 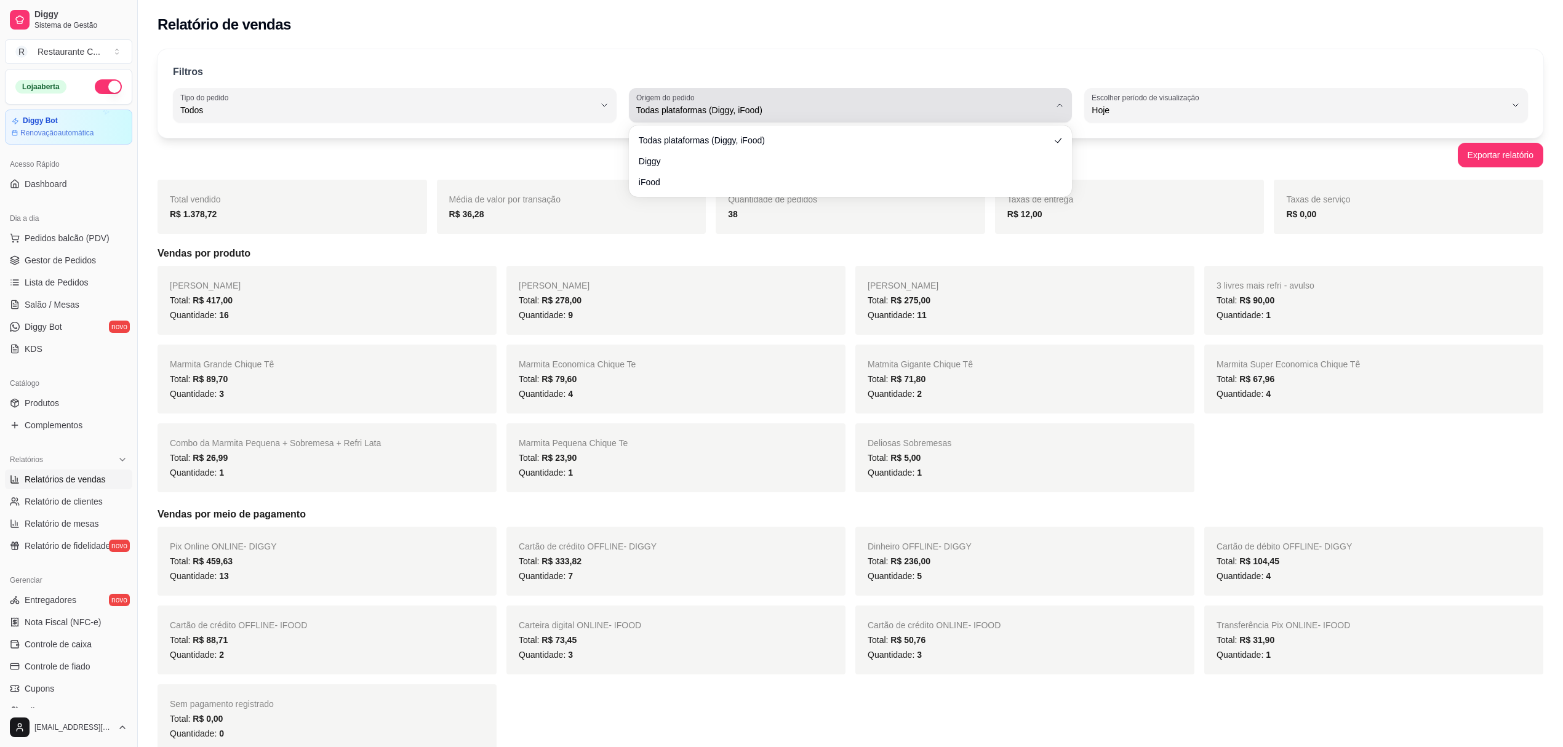 What do you see at coordinates (207, 719) in the screenshot?
I see `span: R$ 0,00` at bounding box center [207, 719].